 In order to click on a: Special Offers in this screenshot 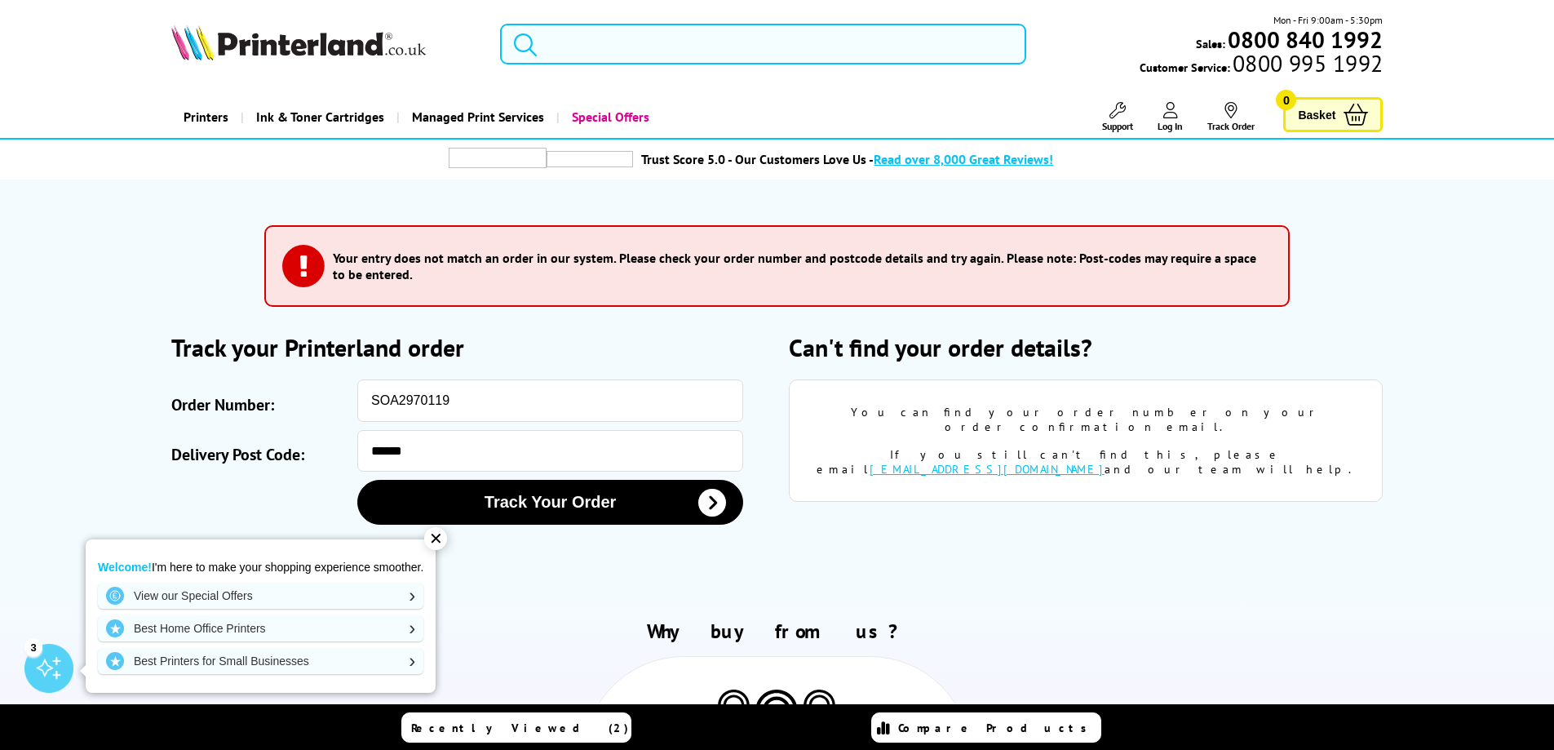, I will do `click(609, 117)`.